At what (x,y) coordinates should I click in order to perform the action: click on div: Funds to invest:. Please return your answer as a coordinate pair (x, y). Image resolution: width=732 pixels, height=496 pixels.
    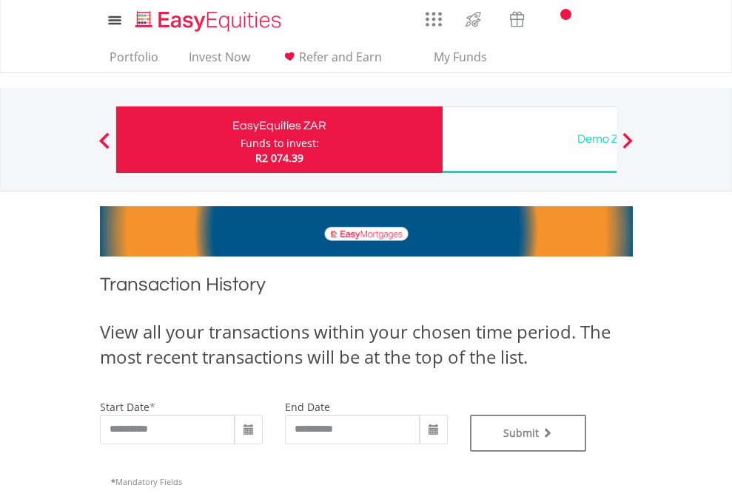
    Looking at the image, I should click on (280, 144).